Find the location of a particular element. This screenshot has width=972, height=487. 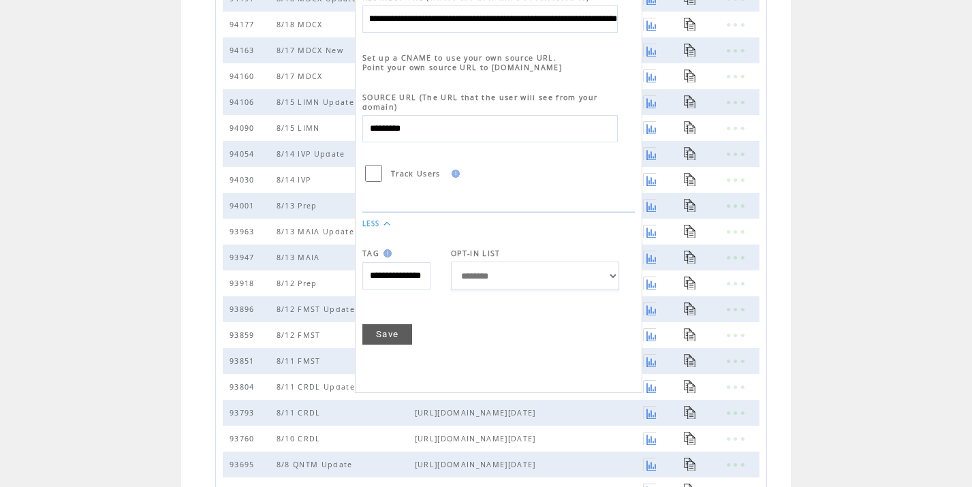

span: 8/10 CRDL is located at coordinates (301, 439).